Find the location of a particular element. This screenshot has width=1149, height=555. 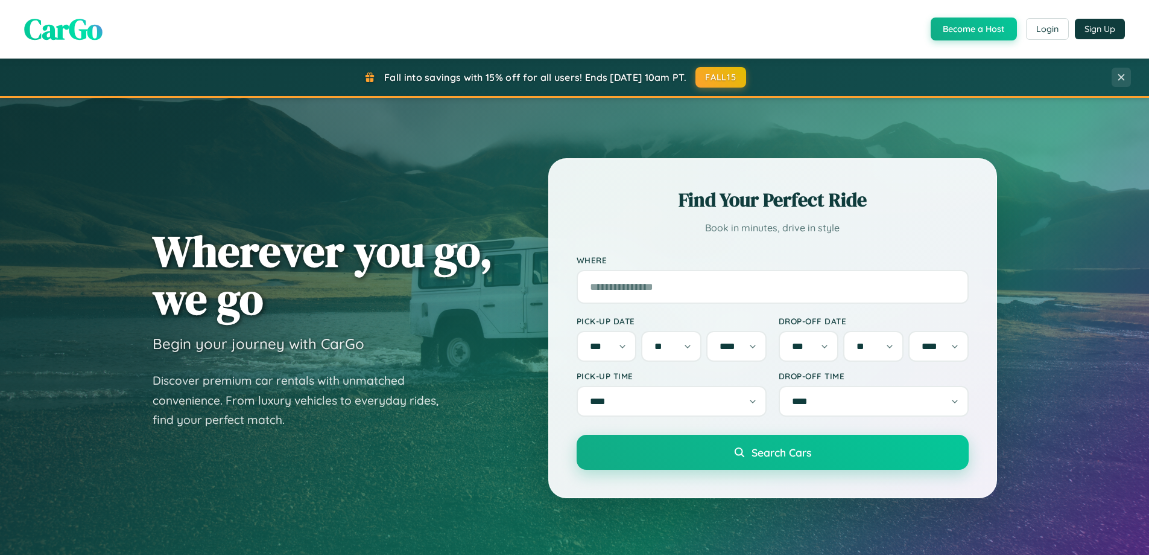

p: Book in minutes, drive in style is located at coordinates (773, 227).